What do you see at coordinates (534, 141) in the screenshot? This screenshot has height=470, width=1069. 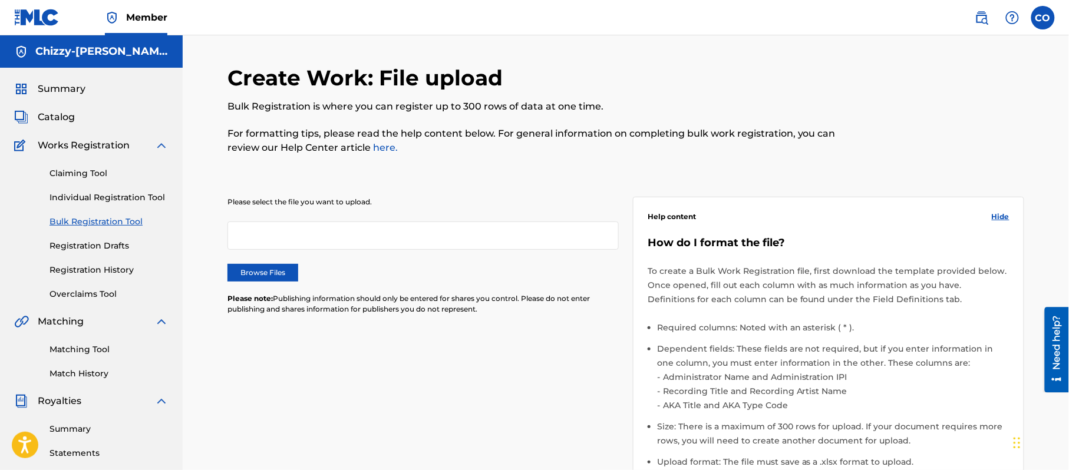 I see `p: For formatting tips, please read the help content below. For general information on completing bu...` at bounding box center [534, 141].